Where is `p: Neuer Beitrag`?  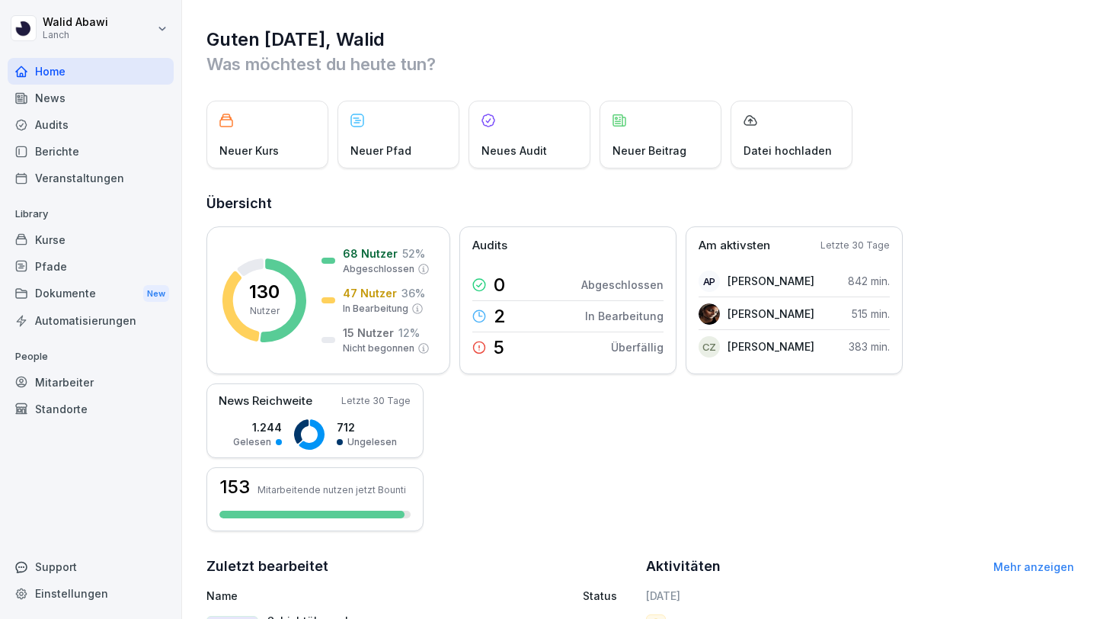 p: Neuer Beitrag is located at coordinates (649, 150).